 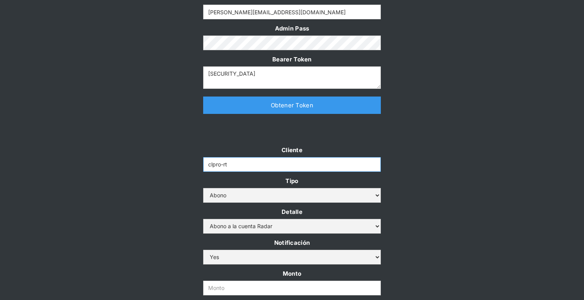 I want to click on label: Monto, so click(x=292, y=273).